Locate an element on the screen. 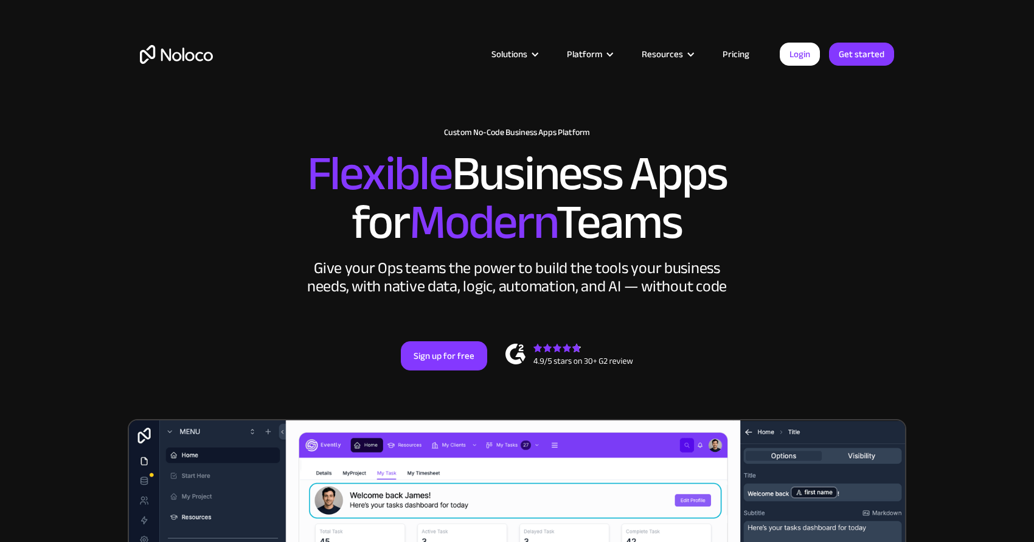 This screenshot has height=542, width=1034. a: home is located at coordinates (176, 54).